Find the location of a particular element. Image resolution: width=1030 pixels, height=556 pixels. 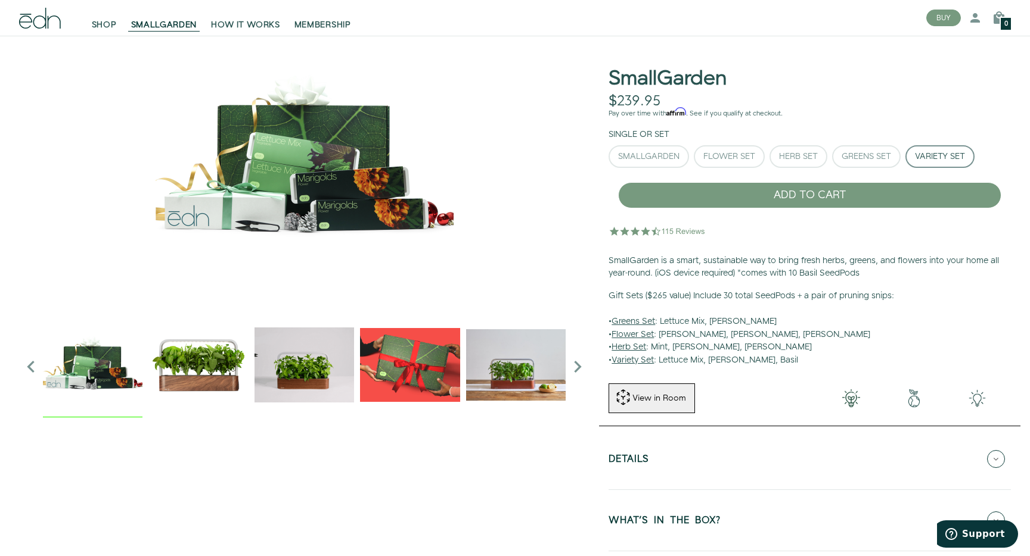

h1: SmallGarden is located at coordinates (667, 79).